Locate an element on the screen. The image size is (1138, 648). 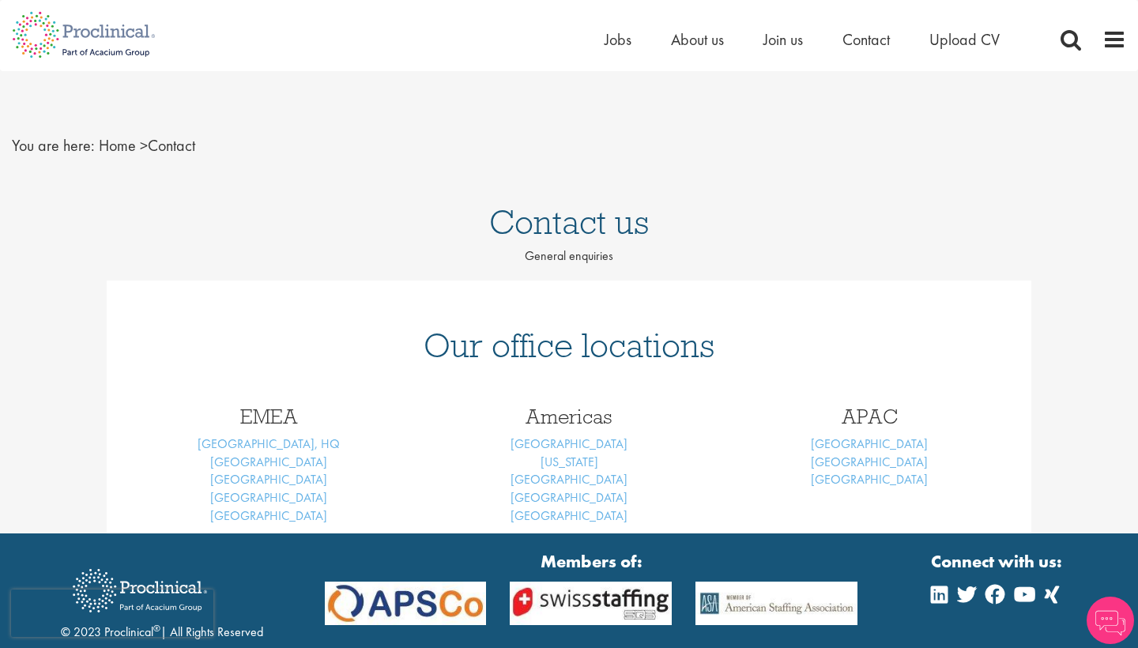
span: You are here: is located at coordinates (53, 145).